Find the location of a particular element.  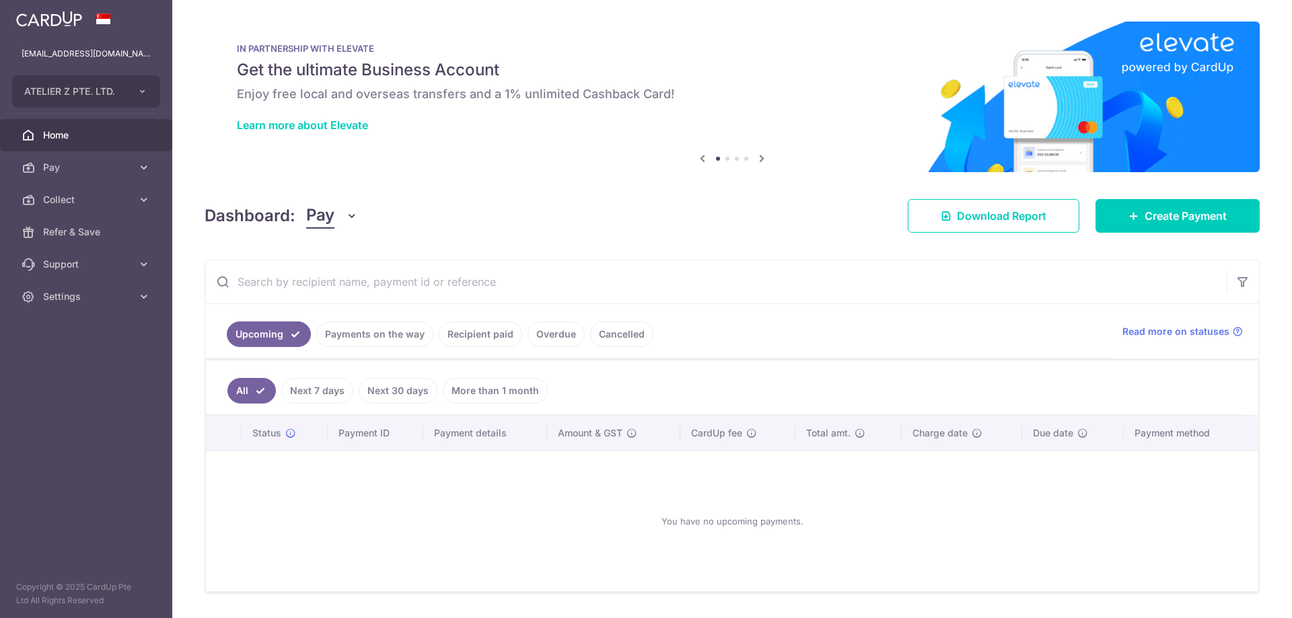

a: Download Report is located at coordinates (993, 216).